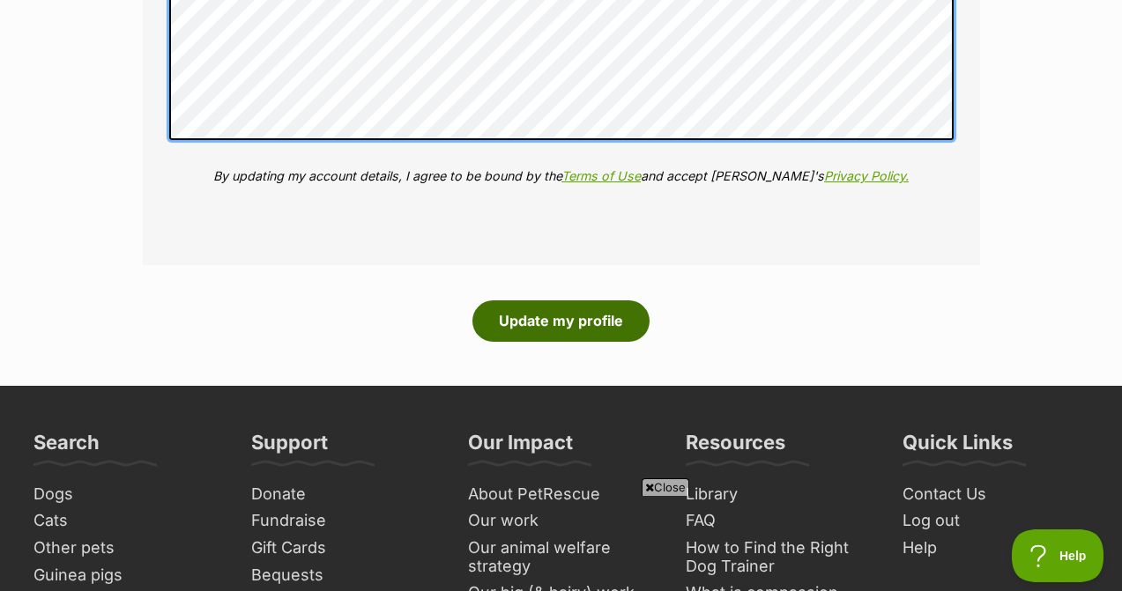  I want to click on h3: Support, so click(289, 448).